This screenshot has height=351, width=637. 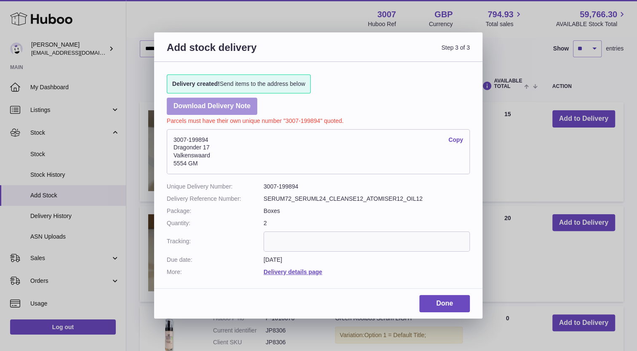 What do you see at coordinates (215, 260) in the screenshot?
I see `dt: Due date:` at bounding box center [215, 260].